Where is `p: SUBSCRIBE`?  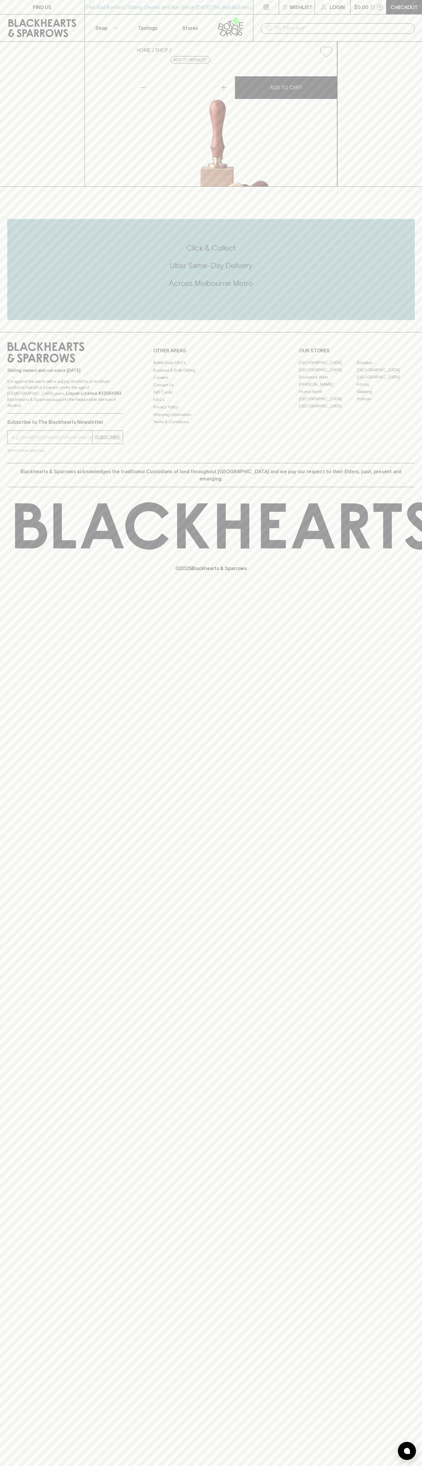 p: SUBSCRIBE is located at coordinates (108, 437).